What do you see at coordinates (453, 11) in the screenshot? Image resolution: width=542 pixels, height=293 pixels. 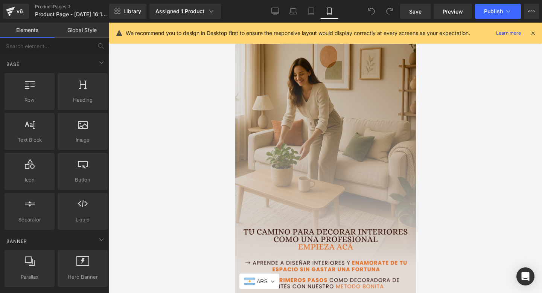 I see `a: Preview` at bounding box center [453, 11].